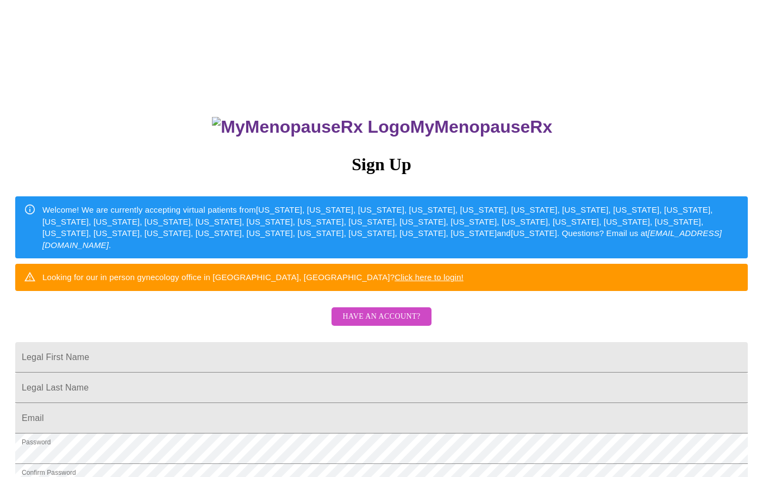 The image size is (763, 477). I want to click on h3: Sign Up, so click(381, 164).